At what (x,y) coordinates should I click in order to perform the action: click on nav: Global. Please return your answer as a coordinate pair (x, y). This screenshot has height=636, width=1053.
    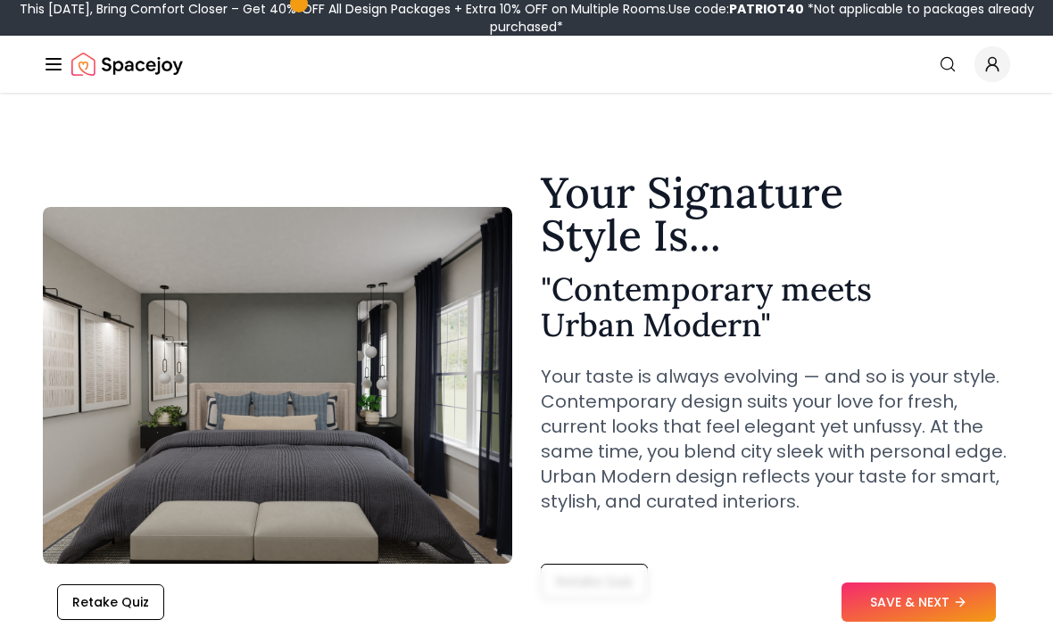
    Looking at the image, I should click on (526, 64).